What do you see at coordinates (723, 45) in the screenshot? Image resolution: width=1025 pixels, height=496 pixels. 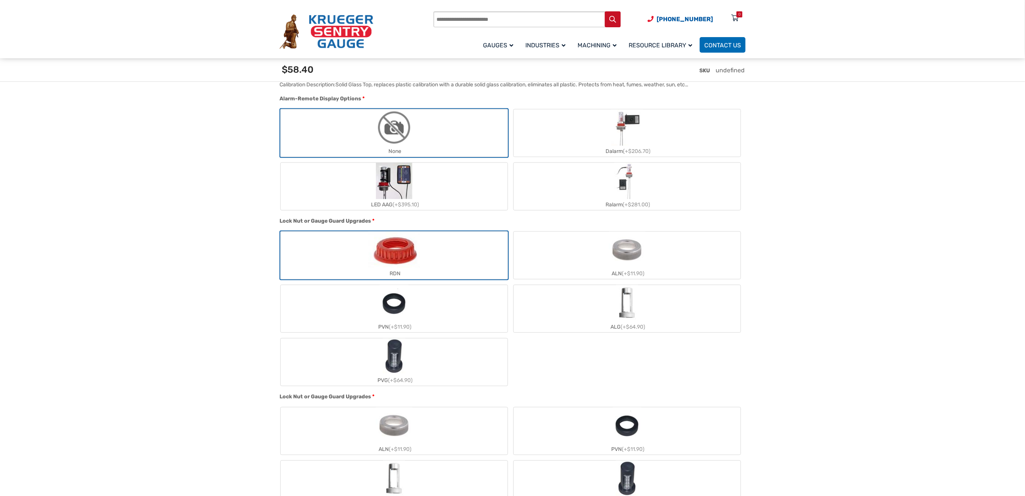 I see `span: Contact Us` at bounding box center [723, 45].